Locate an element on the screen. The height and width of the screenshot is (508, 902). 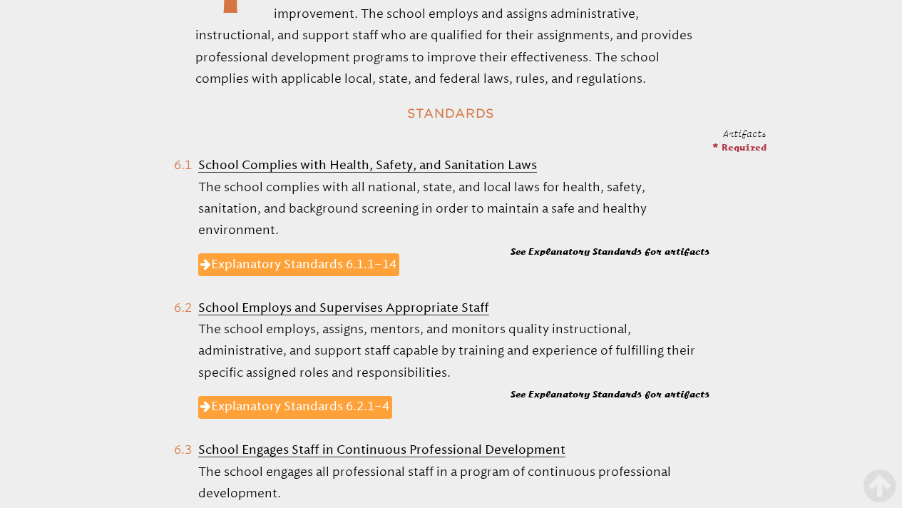
p: The school engages all professional staff in a program of continuous professional development. is located at coordinates (453, 482).